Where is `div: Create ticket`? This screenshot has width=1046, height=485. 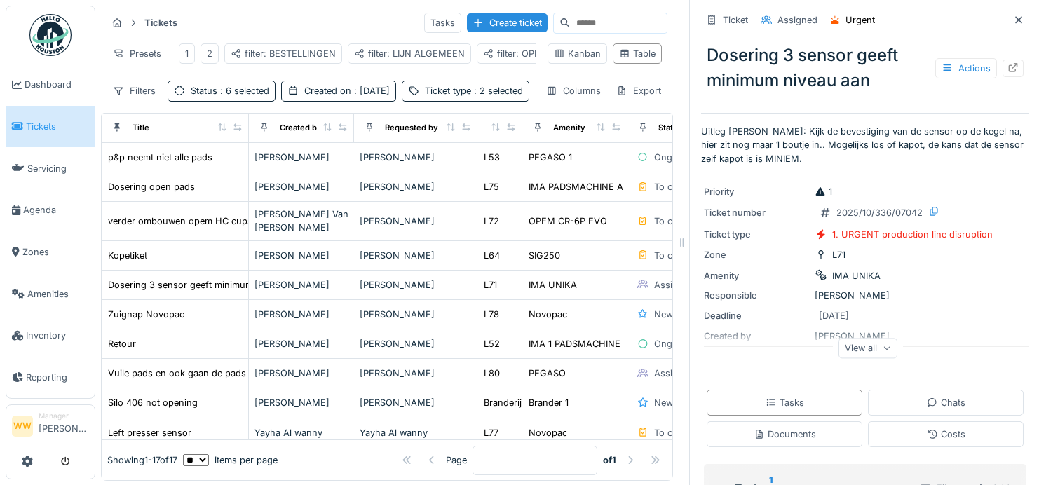 div: Create ticket is located at coordinates (507, 22).